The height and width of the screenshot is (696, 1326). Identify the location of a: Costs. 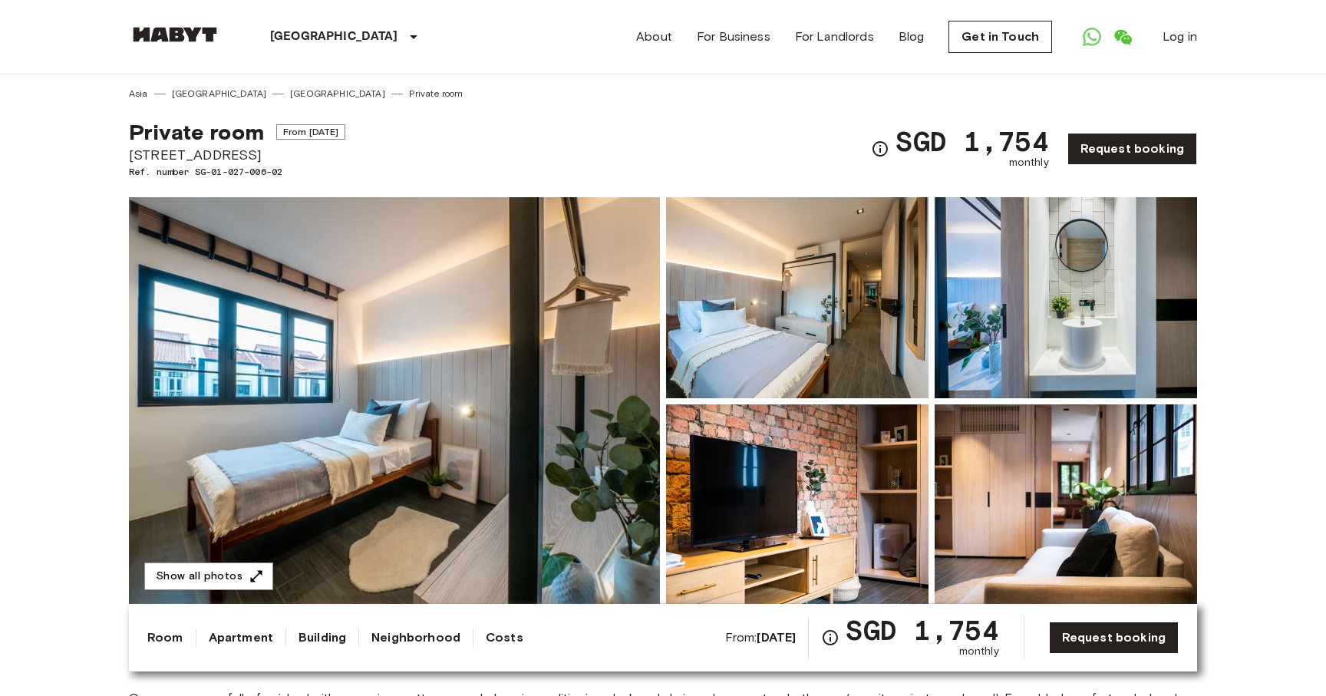
(504, 638).